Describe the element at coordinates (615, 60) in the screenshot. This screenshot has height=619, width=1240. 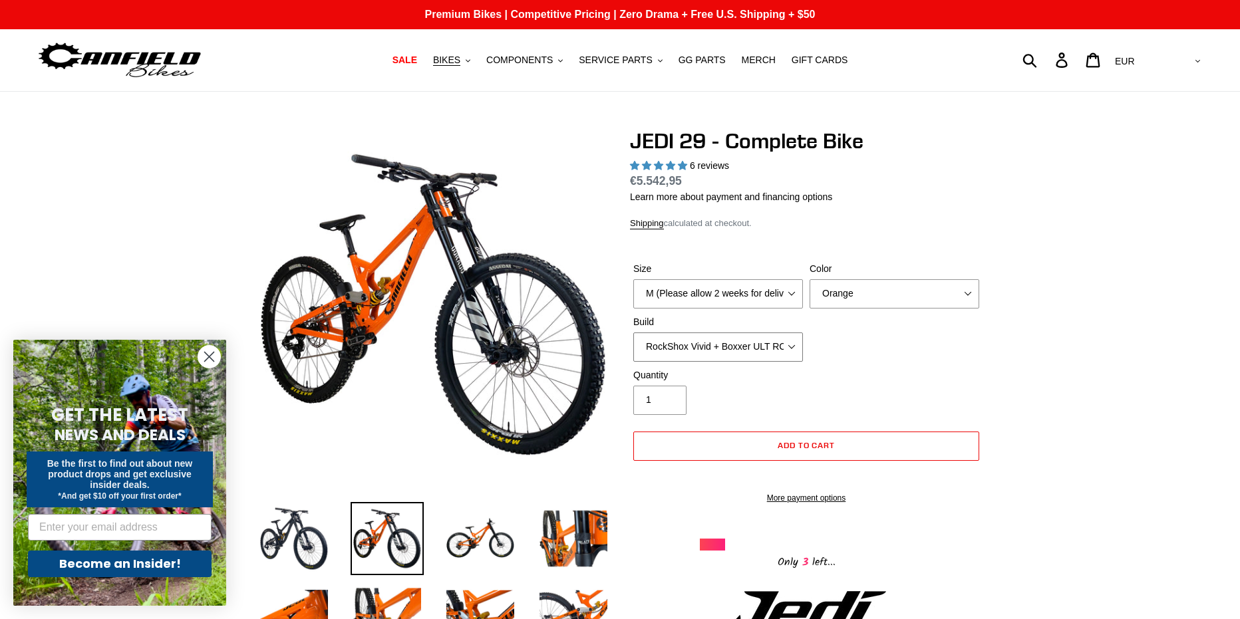
I see `span: SERVICE PARTS` at that location.